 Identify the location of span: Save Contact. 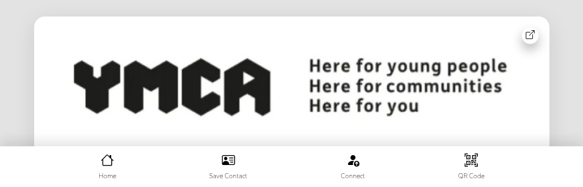
(228, 177).